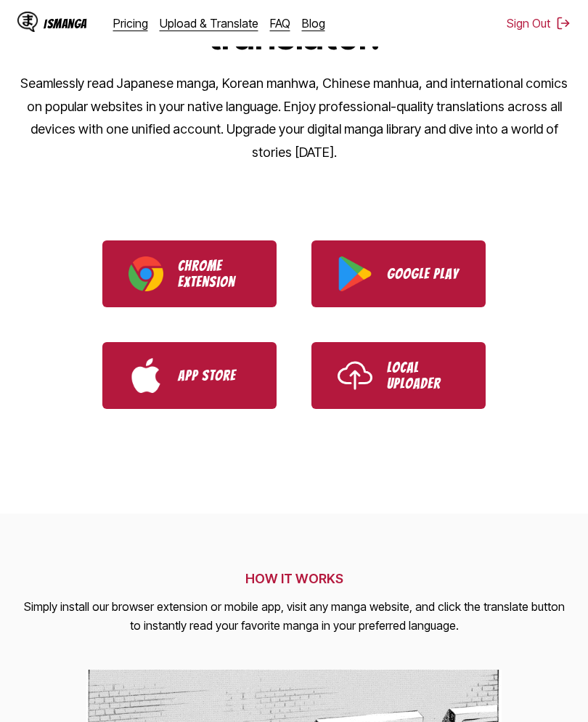 Image resolution: width=588 pixels, height=722 pixels. What do you see at coordinates (423, 274) in the screenshot?
I see `p: Google Play` at bounding box center [423, 274].